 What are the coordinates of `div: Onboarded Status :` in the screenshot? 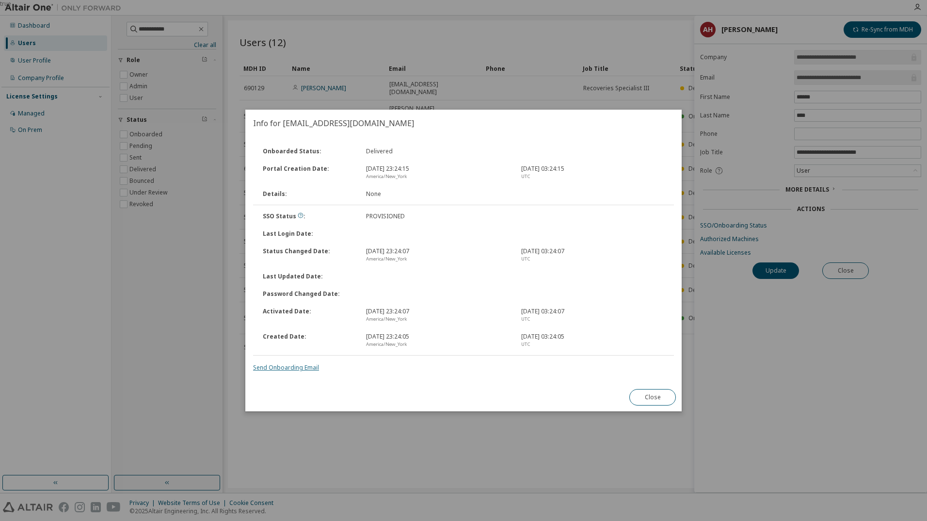 It's located at (308, 151).